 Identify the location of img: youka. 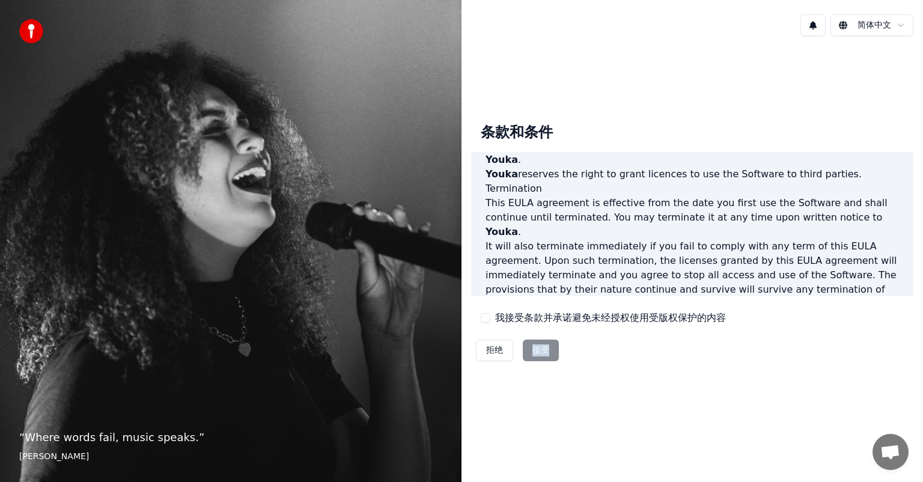
(31, 31).